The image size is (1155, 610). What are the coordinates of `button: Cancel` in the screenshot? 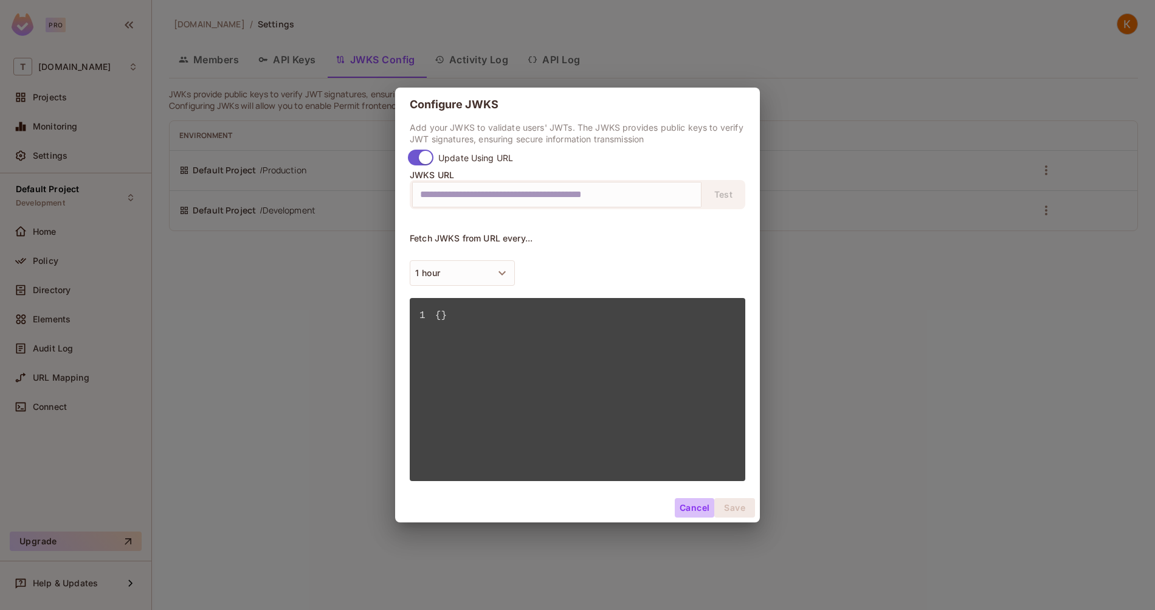 It's located at (694, 507).